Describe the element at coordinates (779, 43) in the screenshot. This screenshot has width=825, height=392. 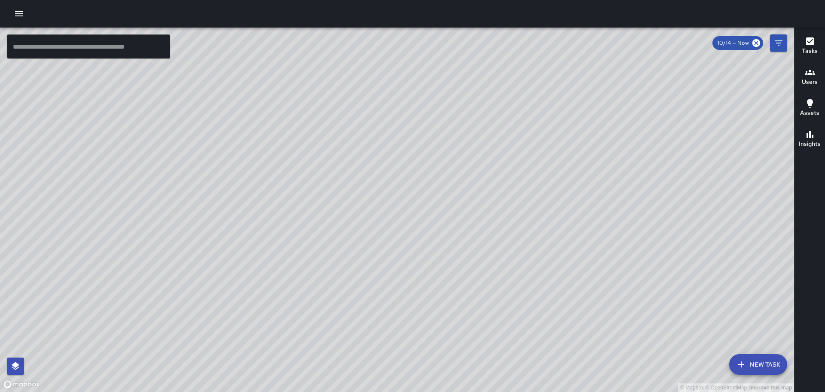
I see `button: Filters` at that location.